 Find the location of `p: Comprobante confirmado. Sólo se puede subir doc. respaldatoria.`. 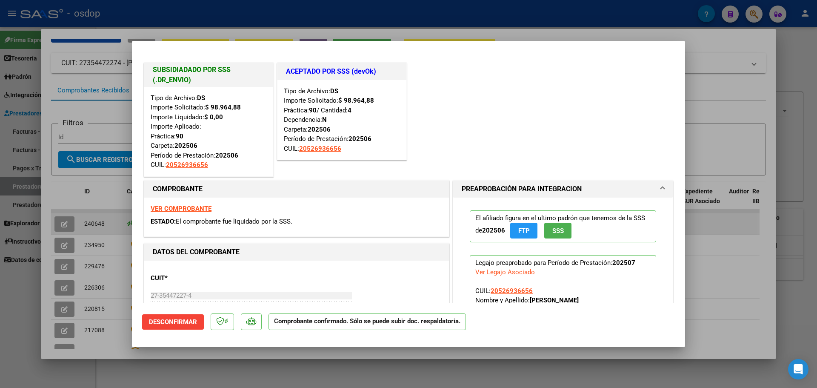

p: Comprobante confirmado. Sólo se puede subir doc. respaldatoria. is located at coordinates (367, 321).